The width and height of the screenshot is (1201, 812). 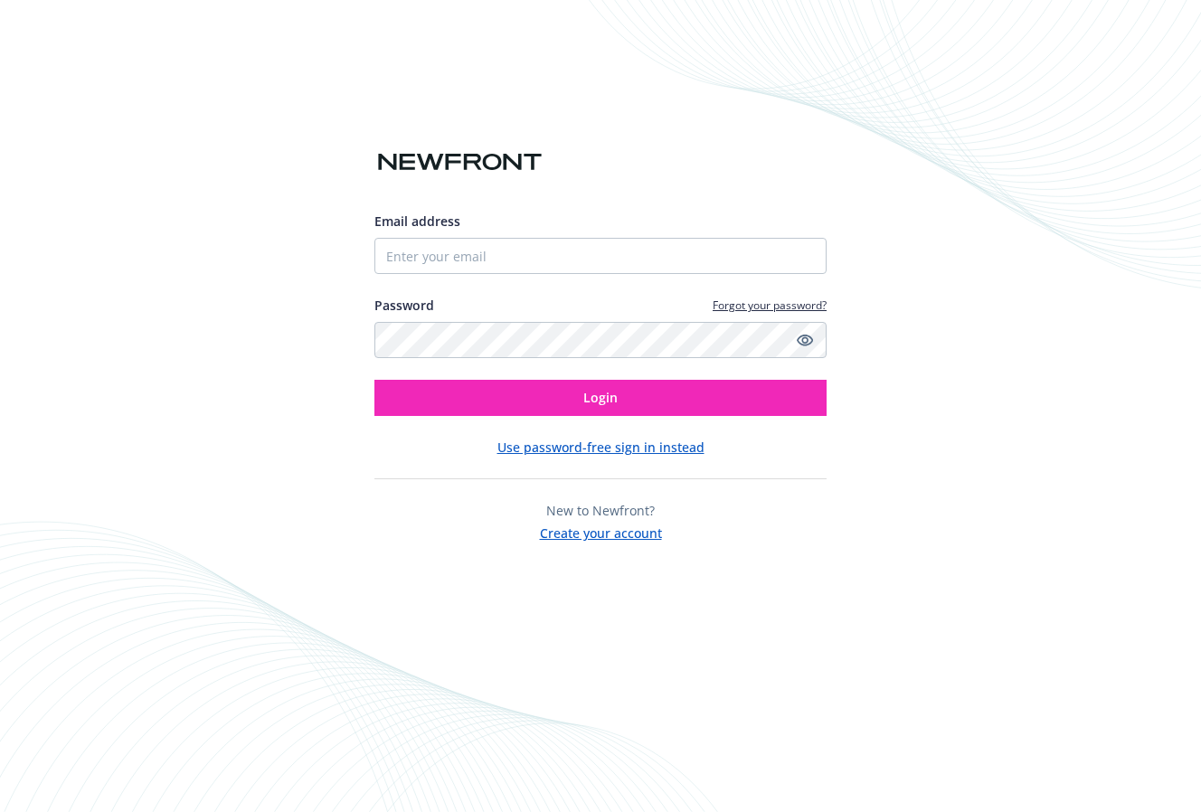 What do you see at coordinates (600, 256) in the screenshot?
I see `input: Enter your email` at bounding box center [600, 256].